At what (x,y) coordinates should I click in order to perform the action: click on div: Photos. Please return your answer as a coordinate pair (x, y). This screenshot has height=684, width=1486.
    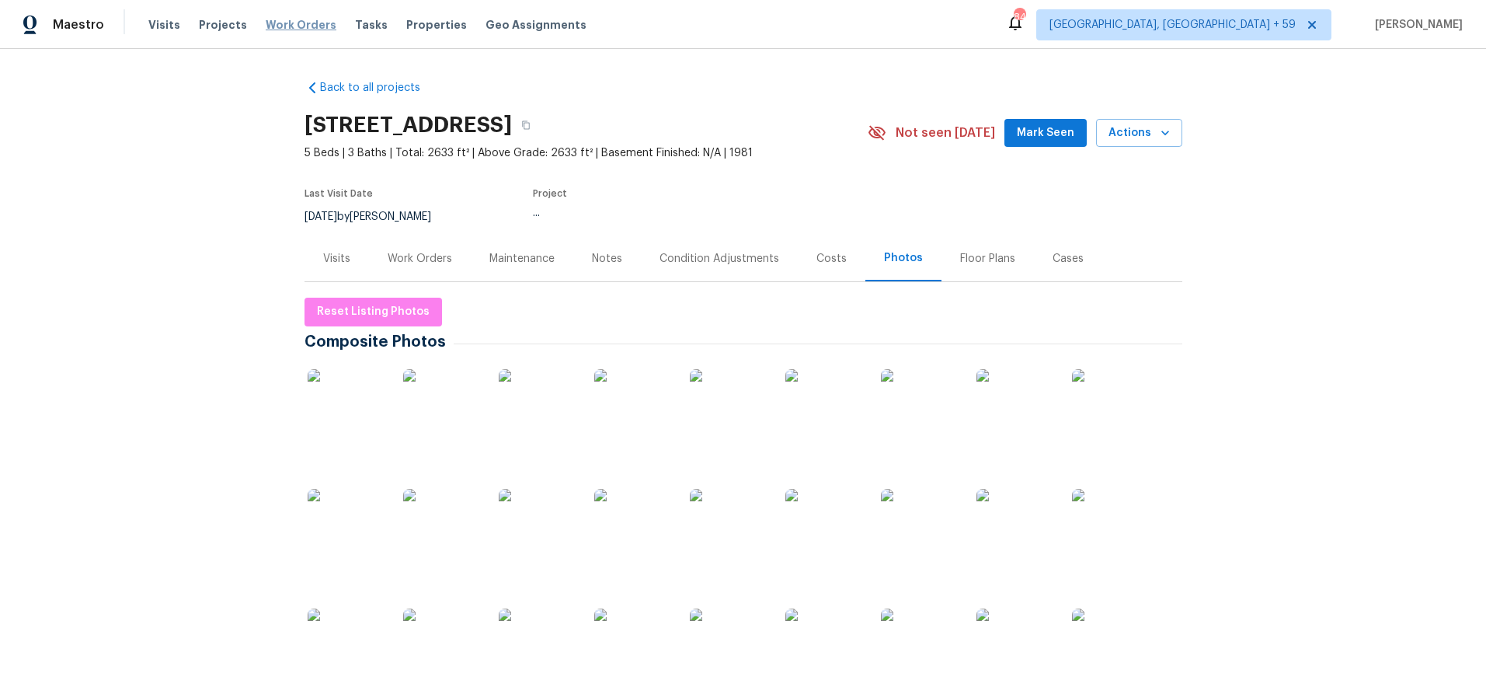
    Looking at the image, I should click on (903, 258).